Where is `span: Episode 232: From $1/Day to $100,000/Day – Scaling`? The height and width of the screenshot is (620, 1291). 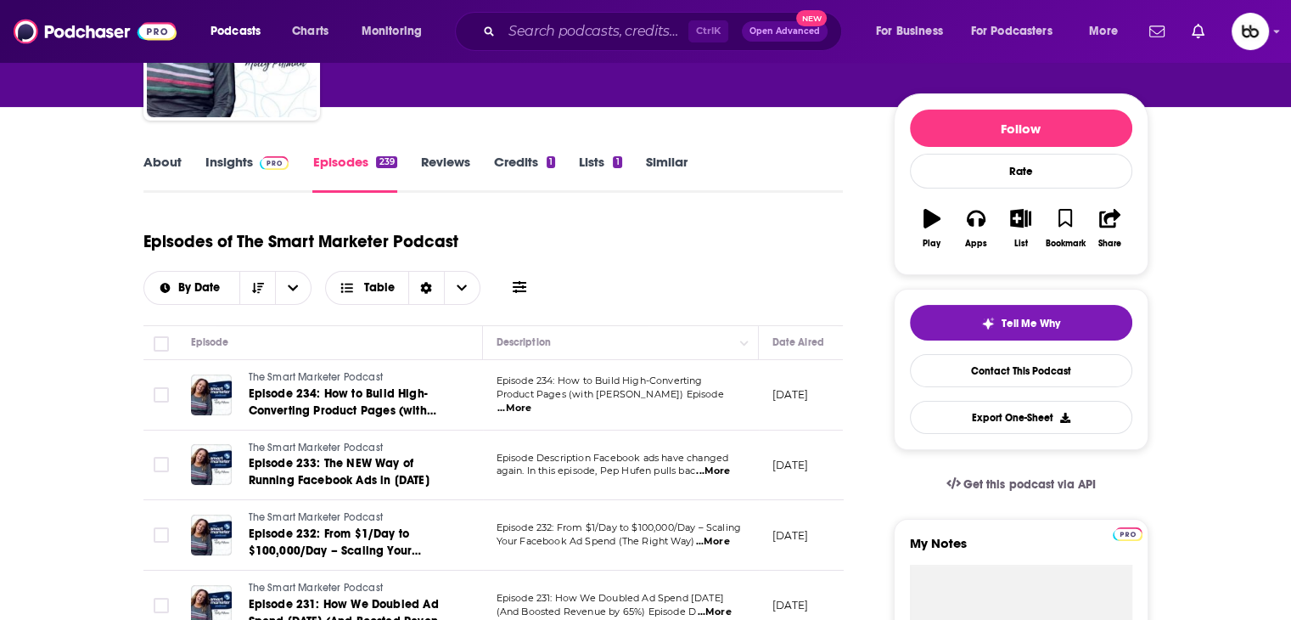 span: Episode 232: From $1/Day to $100,000/Day – Scaling is located at coordinates (619, 527).